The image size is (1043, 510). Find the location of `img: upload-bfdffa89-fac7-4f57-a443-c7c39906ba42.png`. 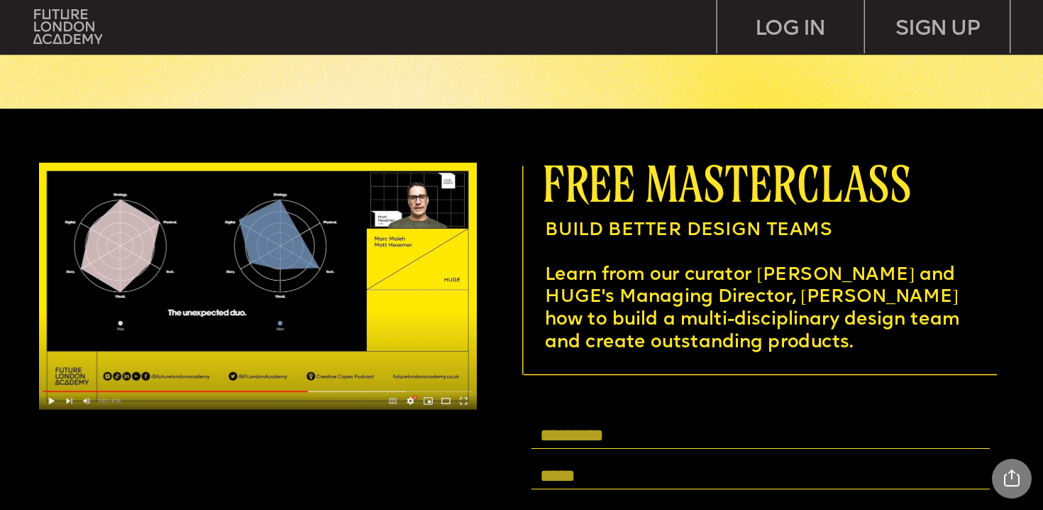

img: upload-bfdffa89-fac7-4f57-a443-c7c39906ba42.png is located at coordinates (67, 26).